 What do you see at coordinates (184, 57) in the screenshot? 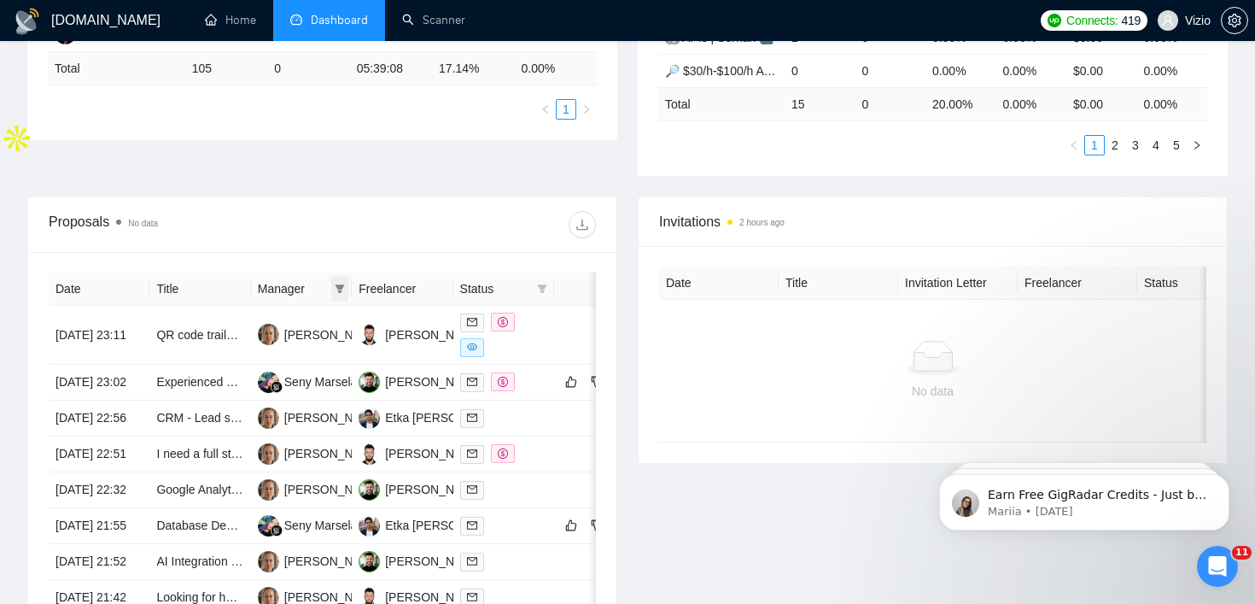
I see `p: Earn Free GigRadar Credits - Just by Sharing Your Story! 💬 Want more credits for sending proposal...` at bounding box center [184, 57].